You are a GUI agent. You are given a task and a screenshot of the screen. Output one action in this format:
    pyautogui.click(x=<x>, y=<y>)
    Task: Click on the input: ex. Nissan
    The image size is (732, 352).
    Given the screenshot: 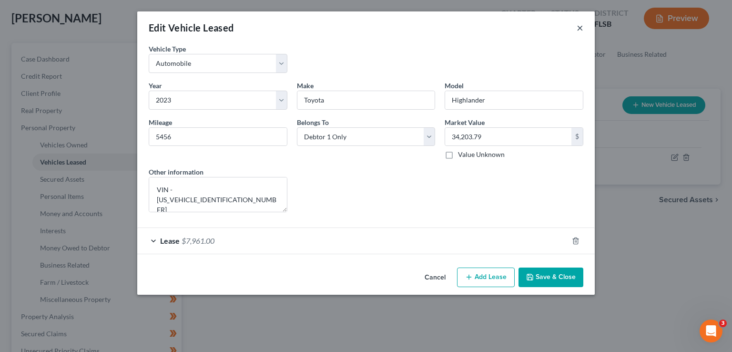 What is the action you would take?
    pyautogui.click(x=366, y=100)
    